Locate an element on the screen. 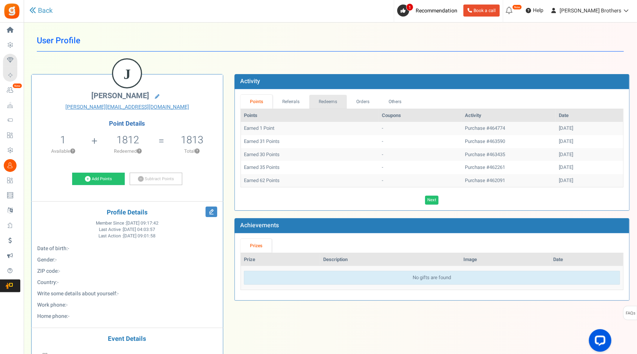 The image size is (637, 354). span: Help is located at coordinates (537, 11).